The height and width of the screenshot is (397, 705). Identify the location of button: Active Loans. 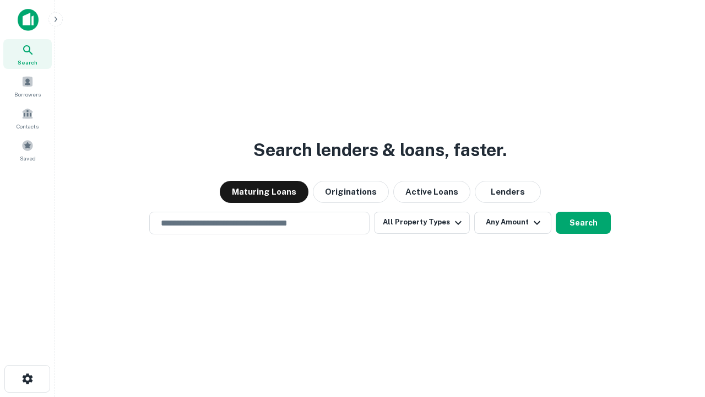
(432, 192).